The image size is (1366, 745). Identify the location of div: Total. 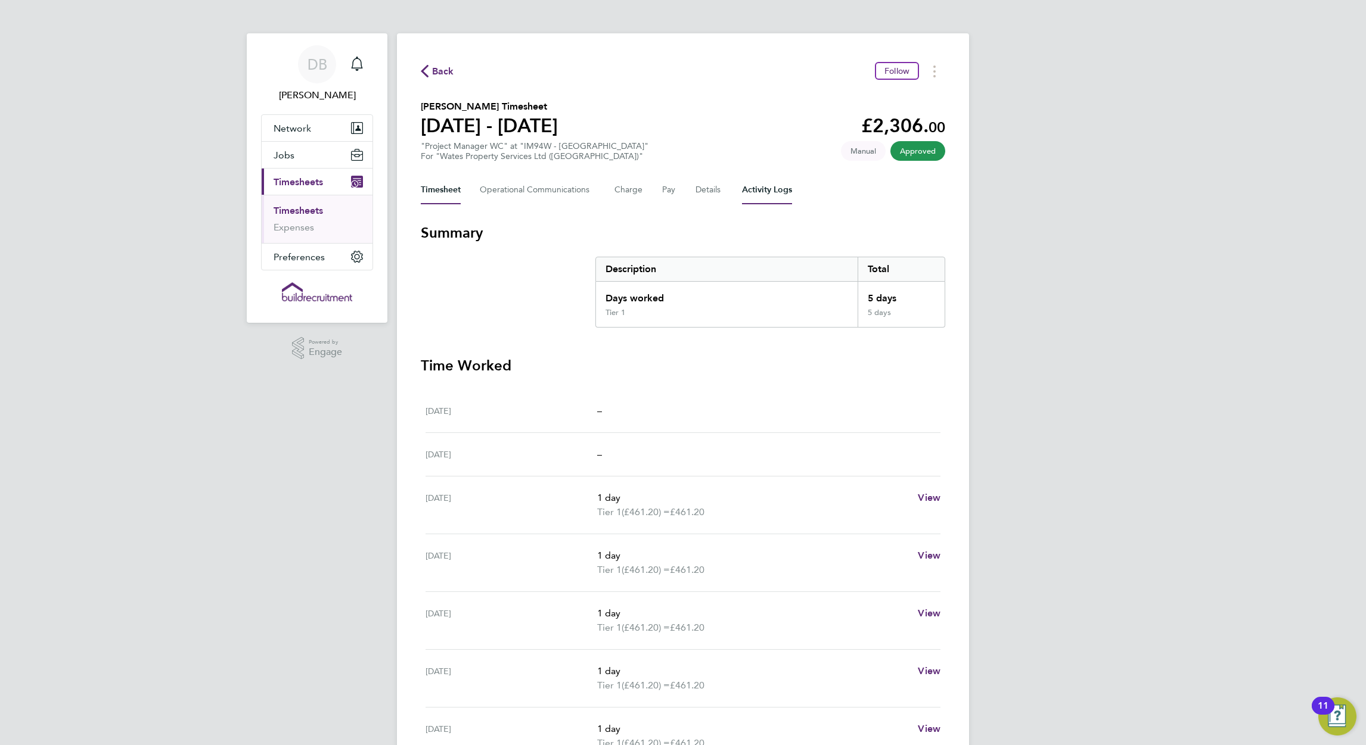
(901, 269).